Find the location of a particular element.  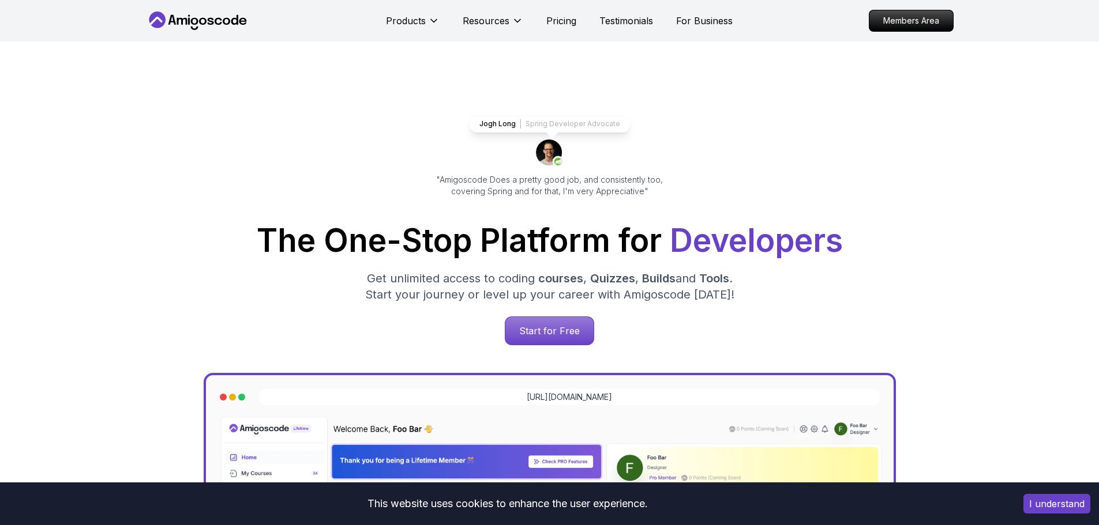

p: "Amigoscode Does a pretty good job, and consistently too, covering Spring and for that, I'm very ... is located at coordinates (550, 186).